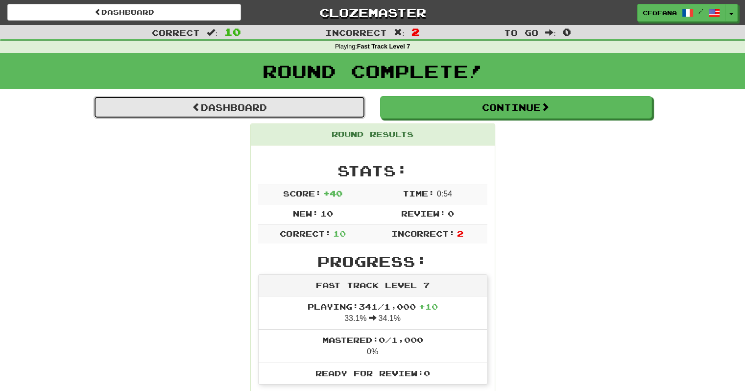  What do you see at coordinates (428, 306) in the screenshot?
I see `span: + 10` at bounding box center [428, 306].